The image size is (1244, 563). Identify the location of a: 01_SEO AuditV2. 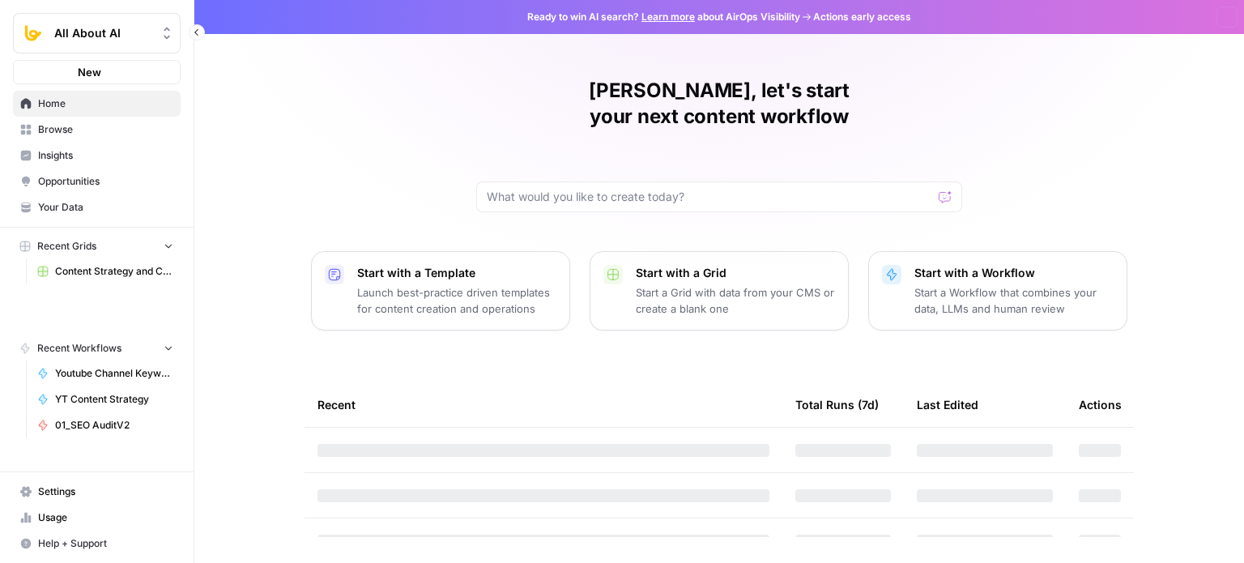
(105, 425).